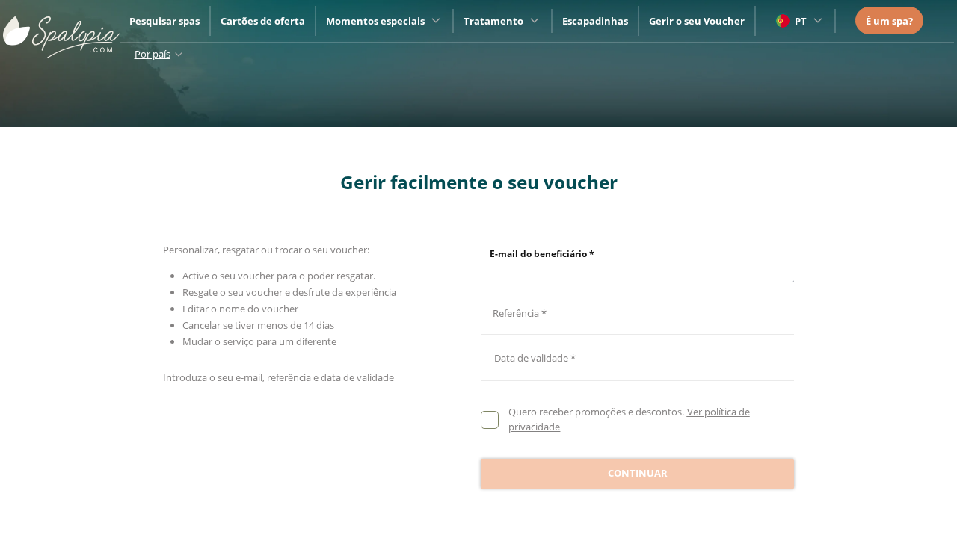 Image resolution: width=957 pixels, height=538 pixels. Describe the element at coordinates (889, 21) in the screenshot. I see `a: É um spa?` at that location.